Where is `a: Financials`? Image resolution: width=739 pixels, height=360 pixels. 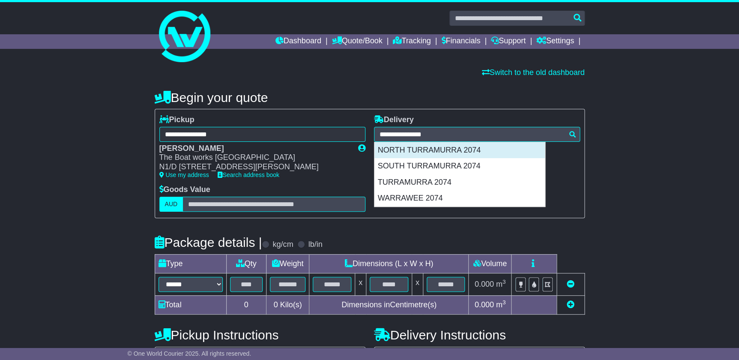
a: Financials is located at coordinates (460, 42).